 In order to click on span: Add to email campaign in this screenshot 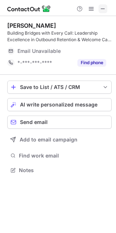, I will do `click(48, 140)`.